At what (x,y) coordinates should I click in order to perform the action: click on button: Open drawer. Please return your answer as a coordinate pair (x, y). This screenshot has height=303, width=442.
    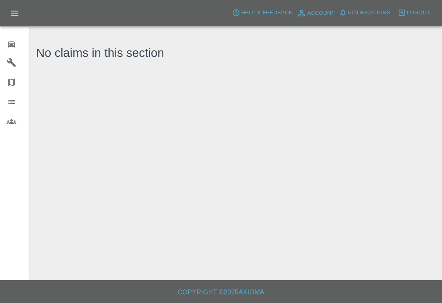
    Looking at the image, I should click on (15, 13).